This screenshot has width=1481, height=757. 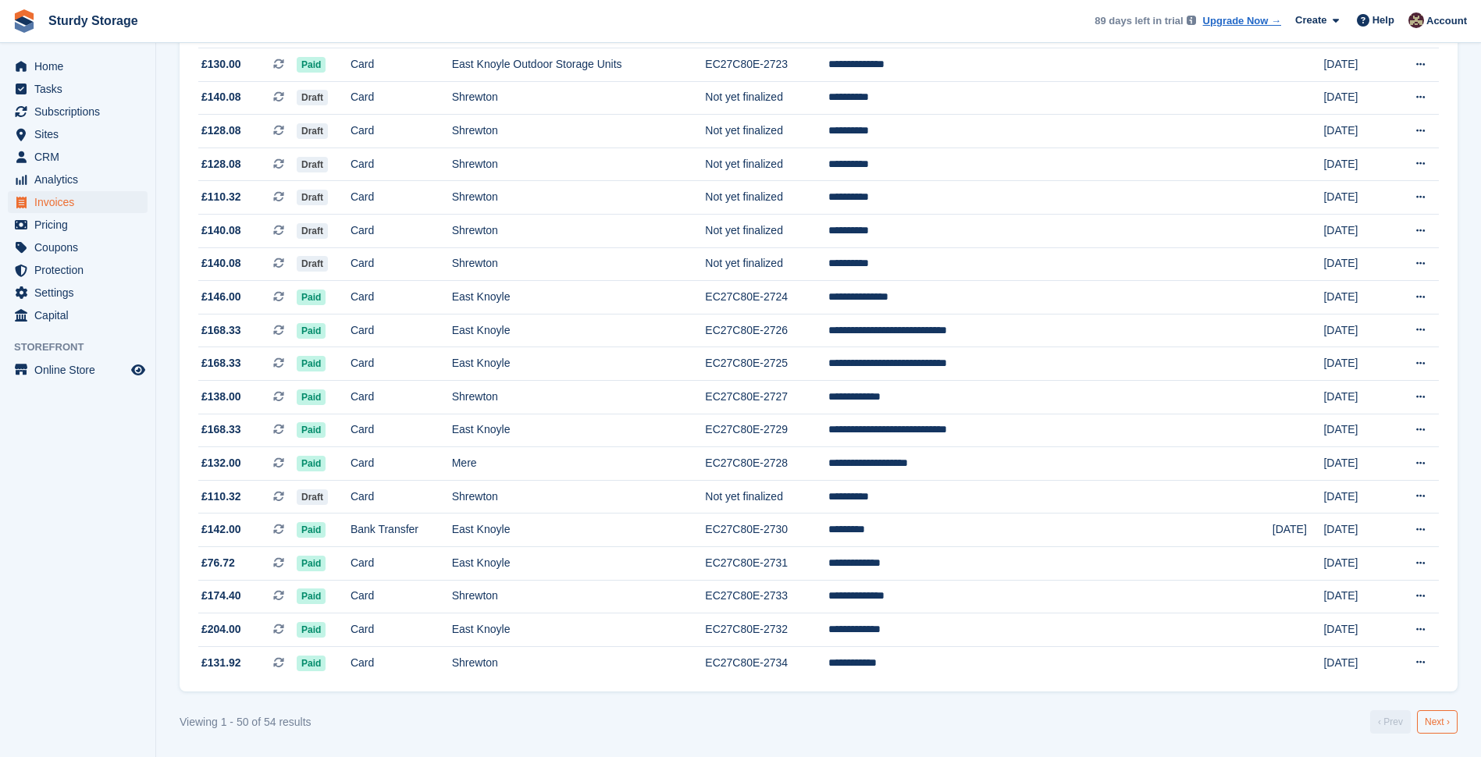 What do you see at coordinates (221, 297) in the screenshot?
I see `span: £146.00` at bounding box center [221, 297].